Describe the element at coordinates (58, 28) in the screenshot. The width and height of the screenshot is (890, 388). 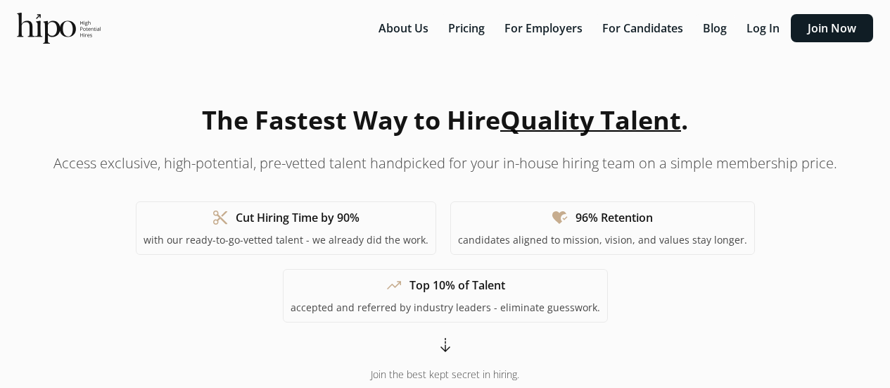
I see `img: official-logo` at that location.